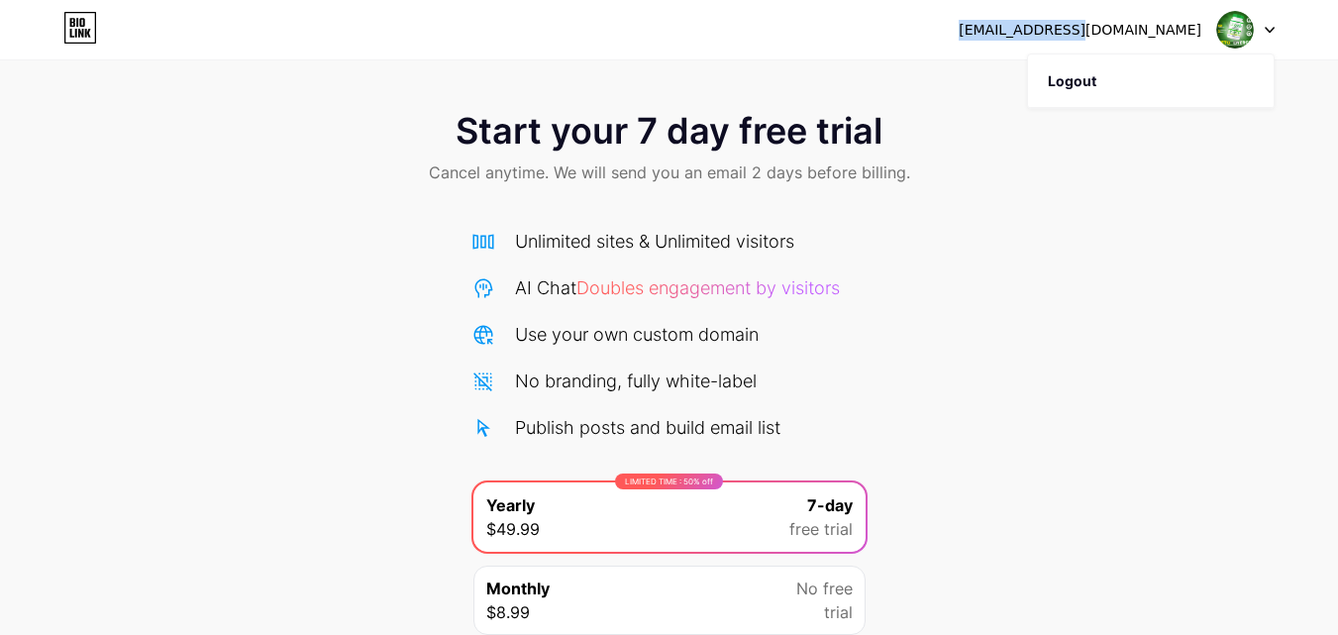  Describe the element at coordinates (1150, 81) in the screenshot. I see `li: Logout` at that location.